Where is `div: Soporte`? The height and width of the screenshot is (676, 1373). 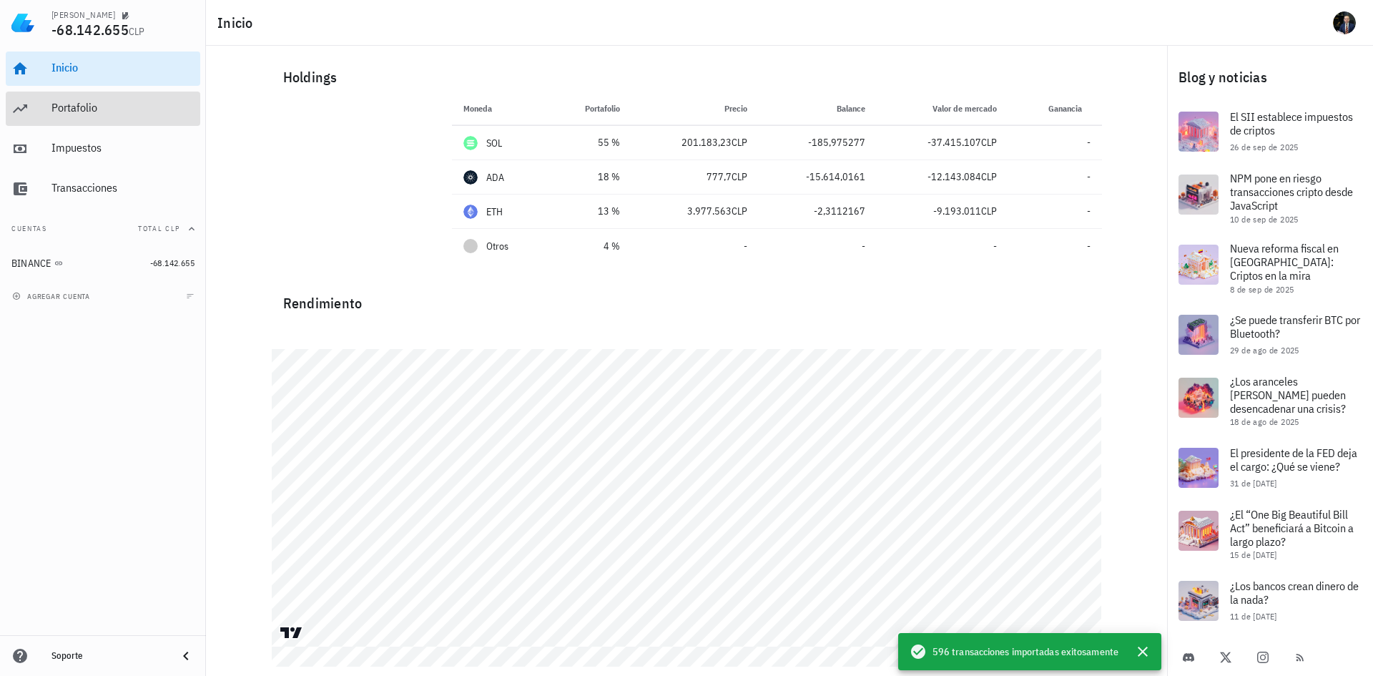 div: Soporte is located at coordinates (109, 656).